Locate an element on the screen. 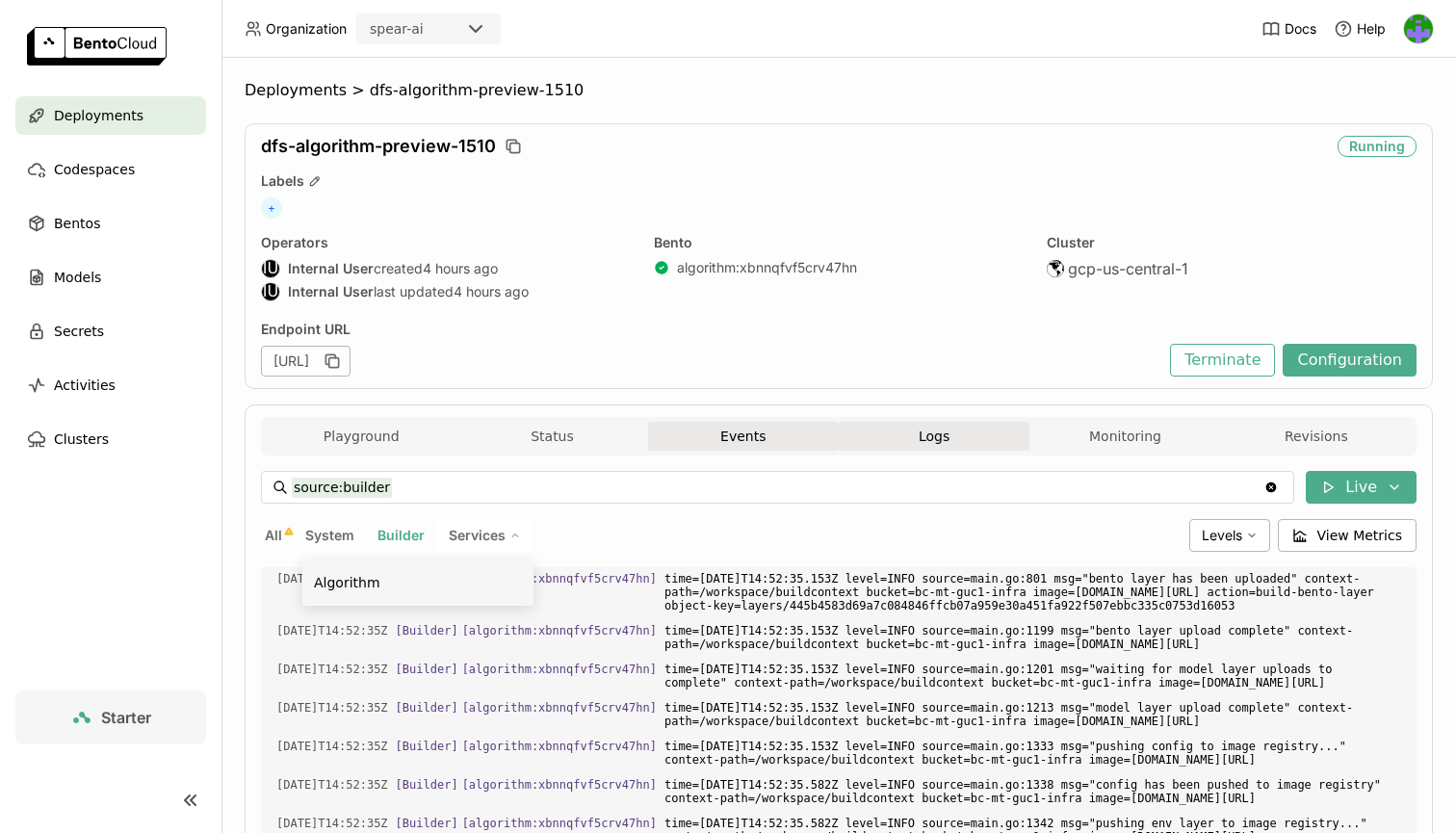 This screenshot has width=1456, height=833. span: Builder is located at coordinates (401, 534).